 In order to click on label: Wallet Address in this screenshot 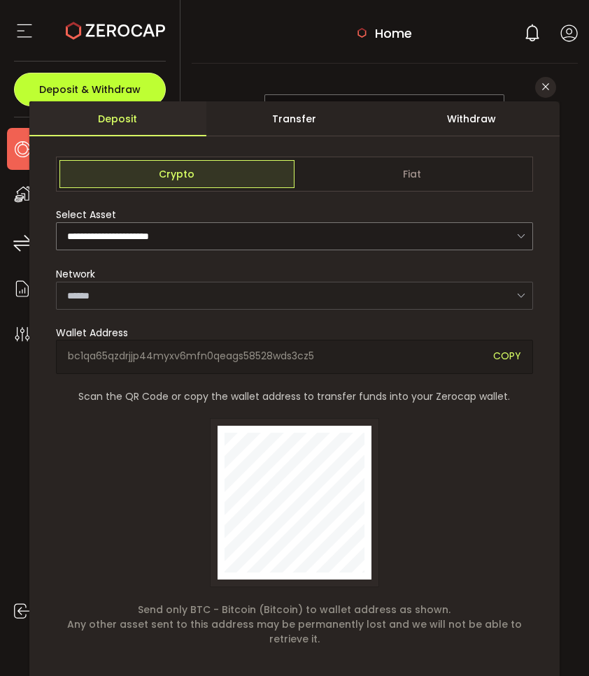, I will do `click(96, 333)`.